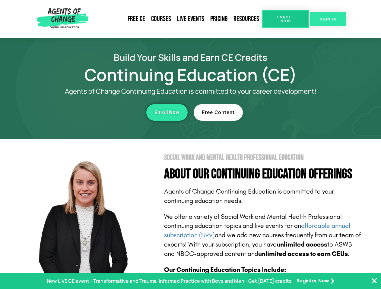 This screenshot has height=289, width=381. I want to click on p: We offer a variety of Social Work and Mental Health Professional continuing education topics and ..., so click(263, 236).